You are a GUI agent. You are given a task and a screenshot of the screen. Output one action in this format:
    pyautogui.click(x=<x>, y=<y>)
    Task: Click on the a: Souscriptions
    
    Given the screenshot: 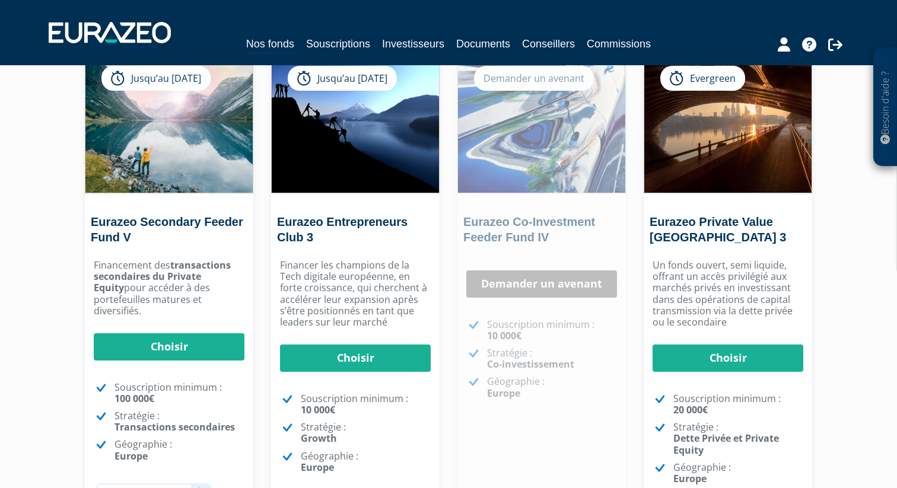 What is the action you would take?
    pyautogui.click(x=338, y=44)
    